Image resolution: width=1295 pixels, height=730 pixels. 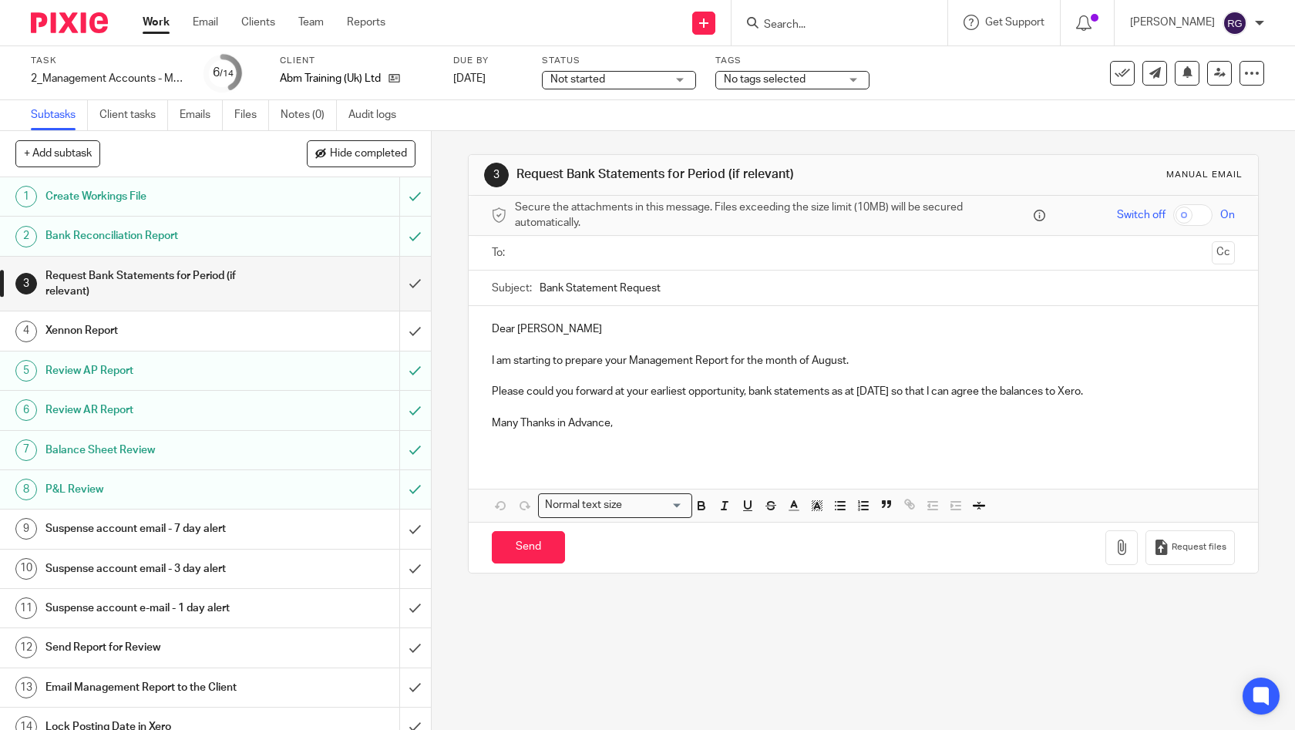 I want to click on div: 4, so click(x=26, y=331).